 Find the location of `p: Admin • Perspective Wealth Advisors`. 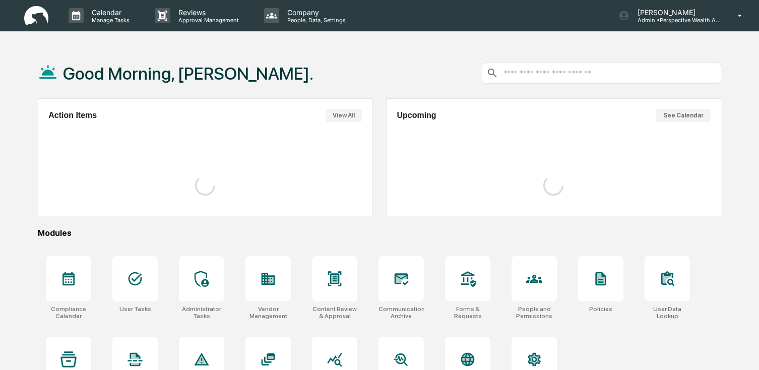

p: Admin • Perspective Wealth Advisors is located at coordinates (676, 20).